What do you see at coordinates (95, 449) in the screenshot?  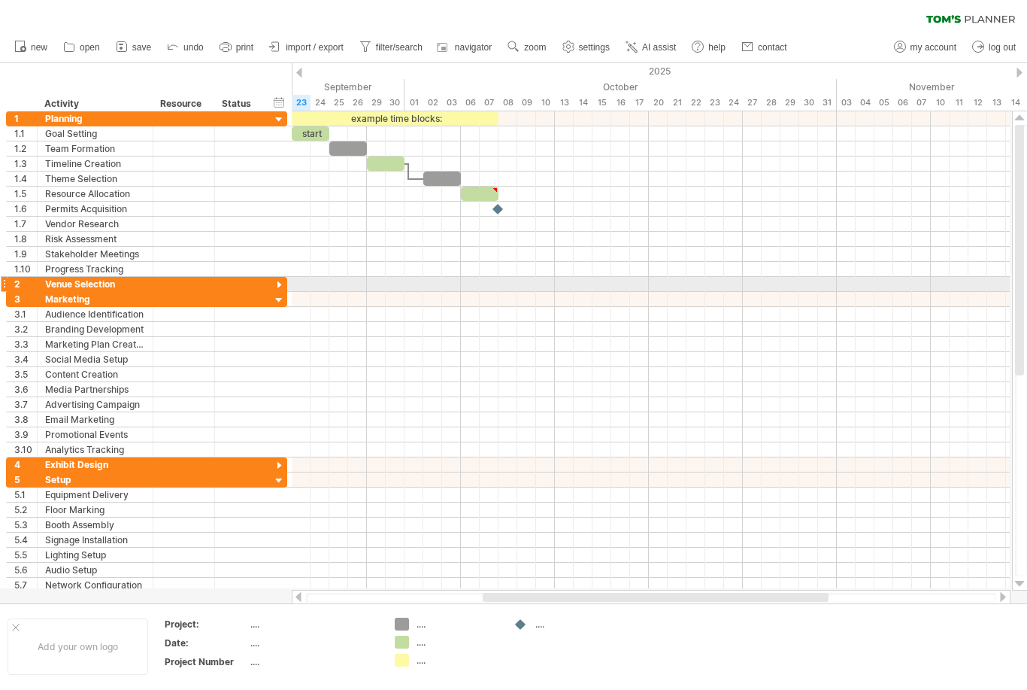 I see `div: Analytics Tracking` at bounding box center [95, 449].